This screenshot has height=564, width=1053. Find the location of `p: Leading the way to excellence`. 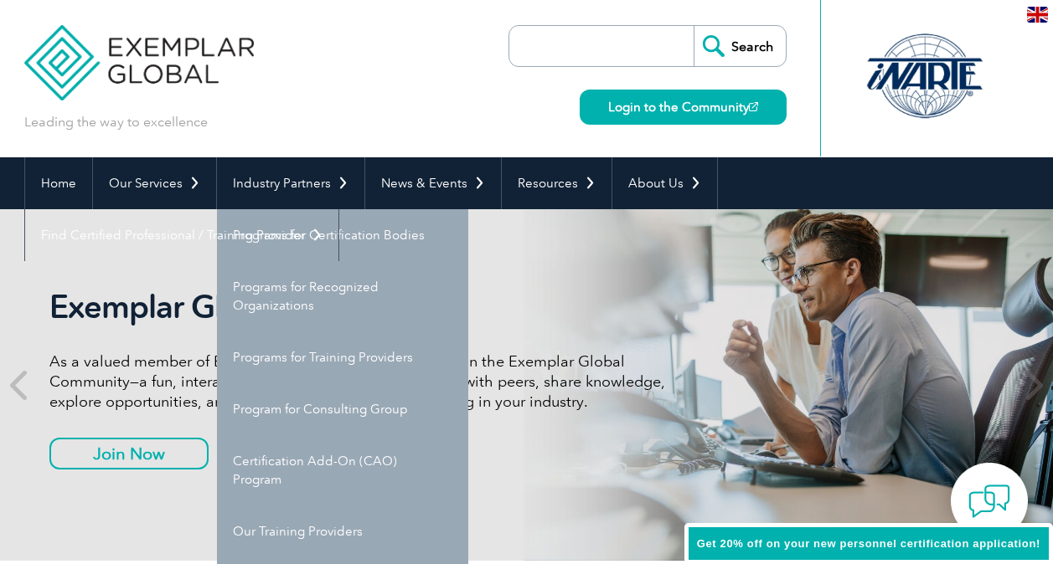

p: Leading the way to excellence is located at coordinates (116, 122).